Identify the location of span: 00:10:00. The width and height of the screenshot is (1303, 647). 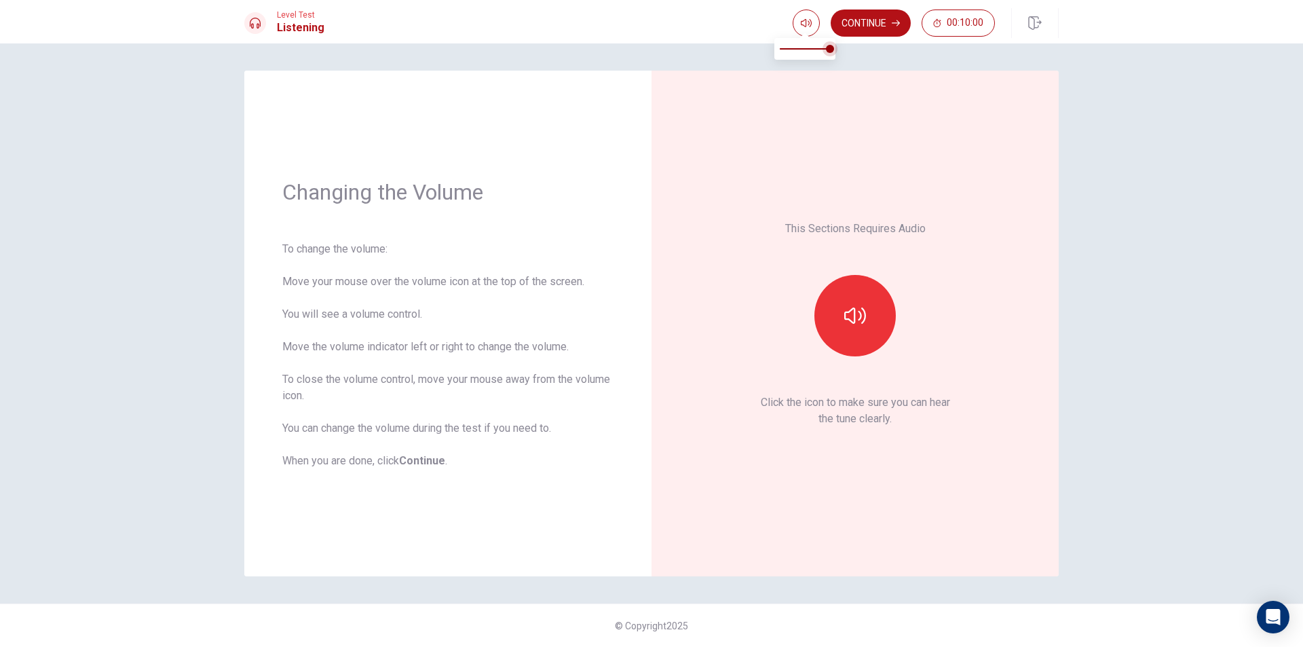
(965, 23).